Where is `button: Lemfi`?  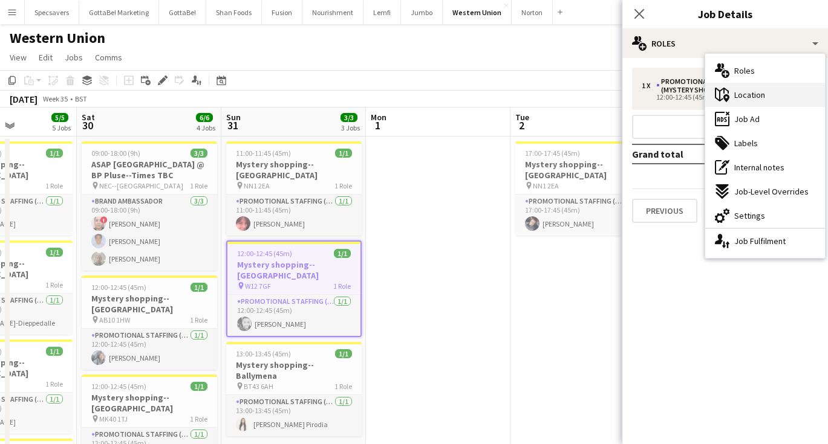 button: Lemfi is located at coordinates (382, 12).